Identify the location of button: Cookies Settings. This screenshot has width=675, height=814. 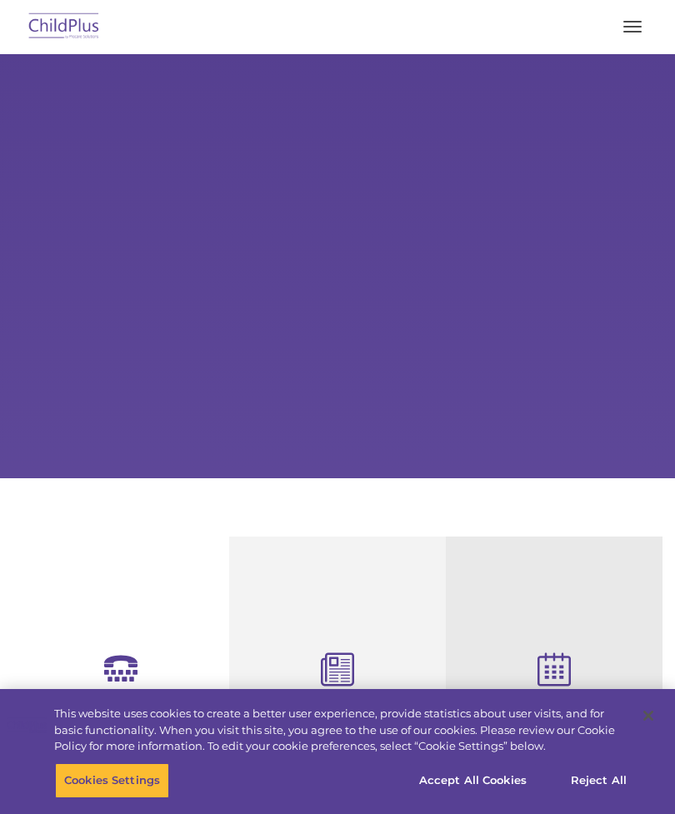
(112, 780).